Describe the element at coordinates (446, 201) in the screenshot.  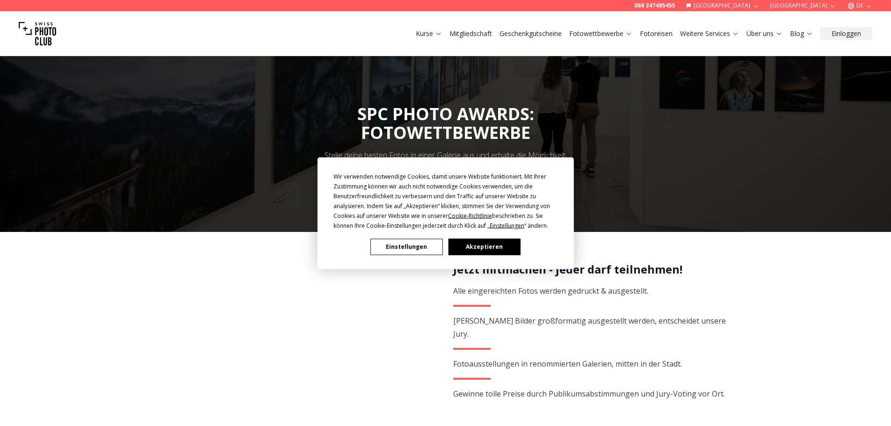
I see `div: Wir verwenden notwendige Cookies, damit unsere Website funktioniert. Mit Ihrer Zustimmung können ...` at that location.